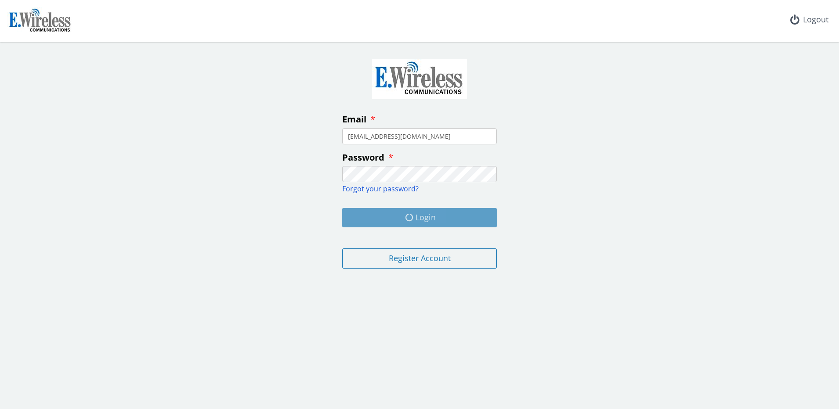 This screenshot has height=409, width=839. I want to click on span: Email, so click(354, 119).